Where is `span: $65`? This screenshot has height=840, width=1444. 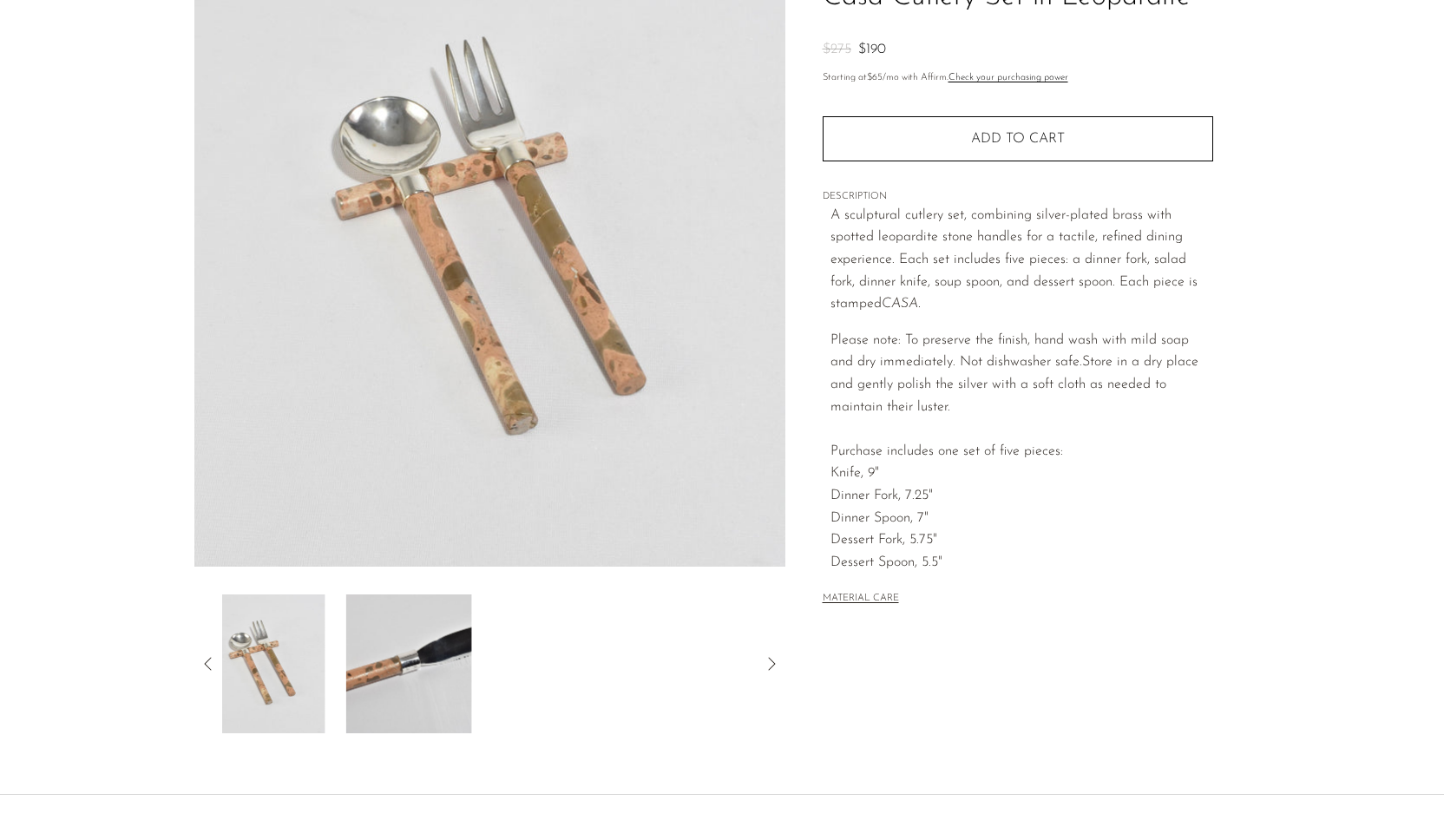
span: $65 is located at coordinates (874, 77).